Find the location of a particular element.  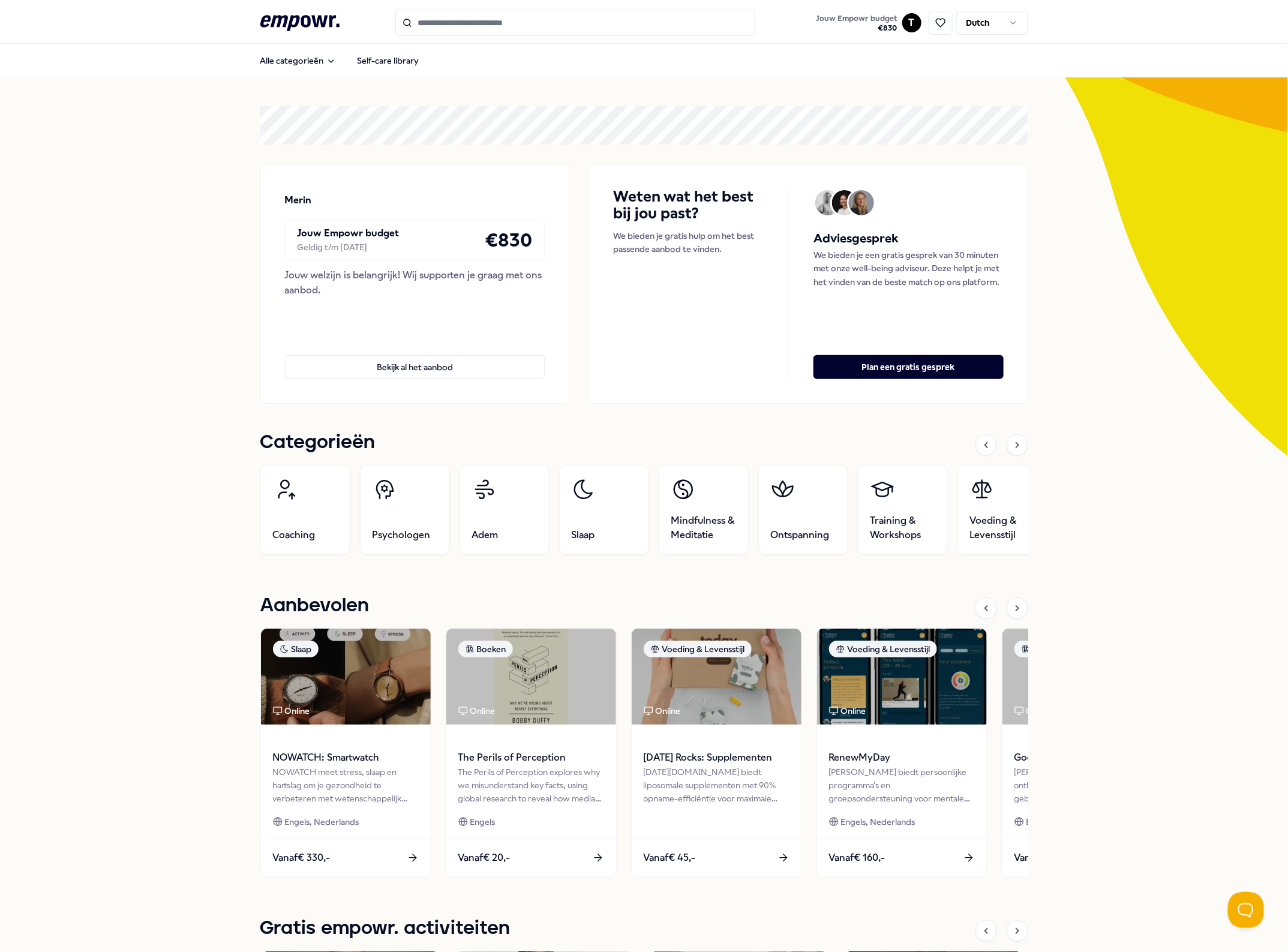

a: Training & Workshops is located at coordinates (903, 510).